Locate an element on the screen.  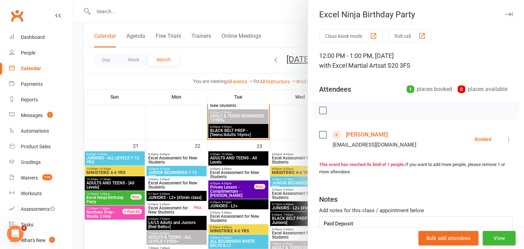
div: If you want to add more people, please remove 1 or more attendees. is located at coordinates (416, 169).